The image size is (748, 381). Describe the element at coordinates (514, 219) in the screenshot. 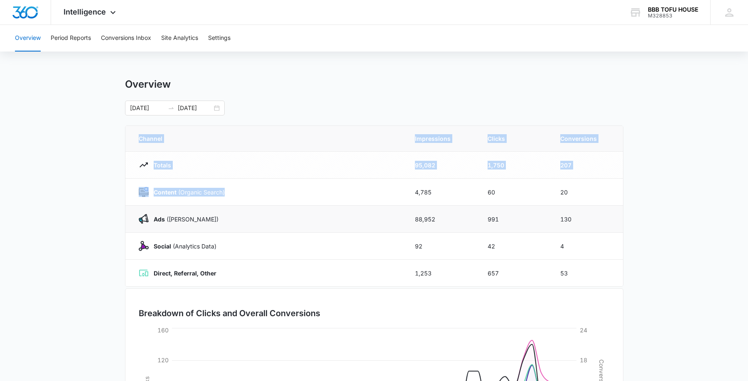

I see `td: 991` at that location.